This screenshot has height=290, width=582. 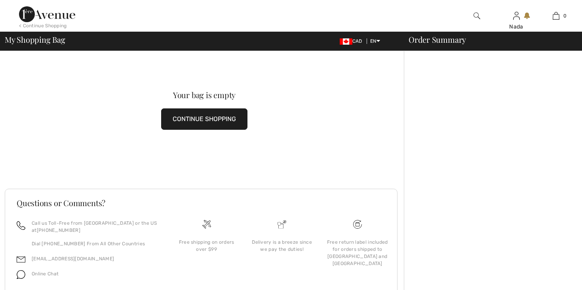 What do you see at coordinates (556, 16) in the screenshot?
I see `a: 0` at bounding box center [556, 16].